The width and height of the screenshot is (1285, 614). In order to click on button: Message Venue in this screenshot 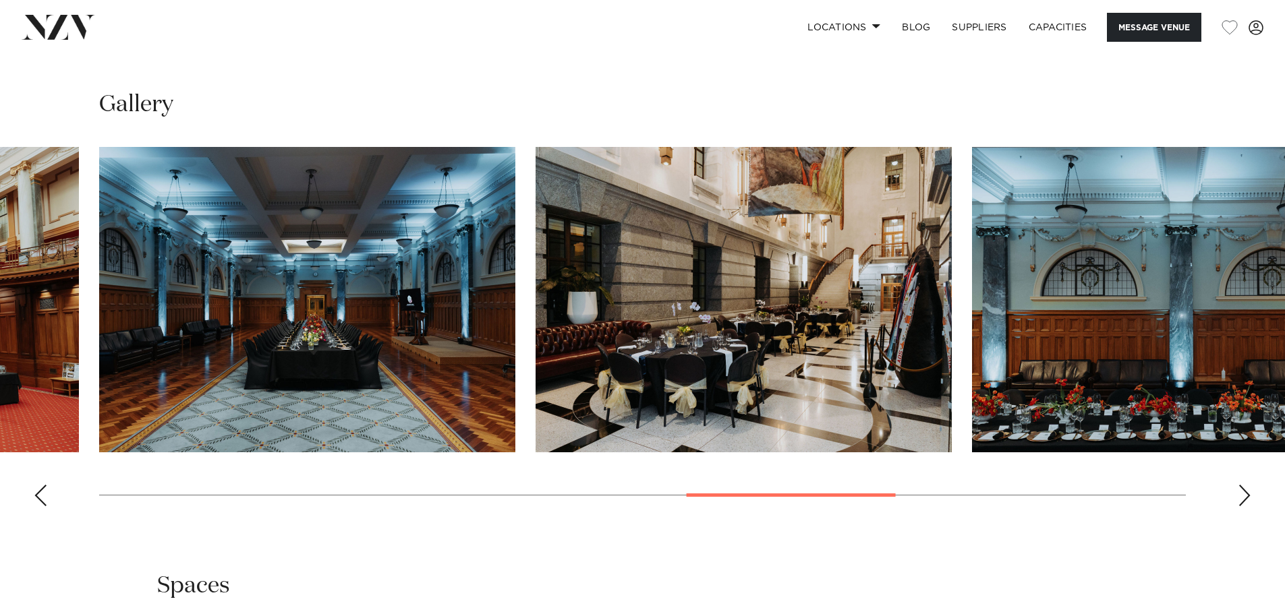, I will do `click(1154, 27)`.